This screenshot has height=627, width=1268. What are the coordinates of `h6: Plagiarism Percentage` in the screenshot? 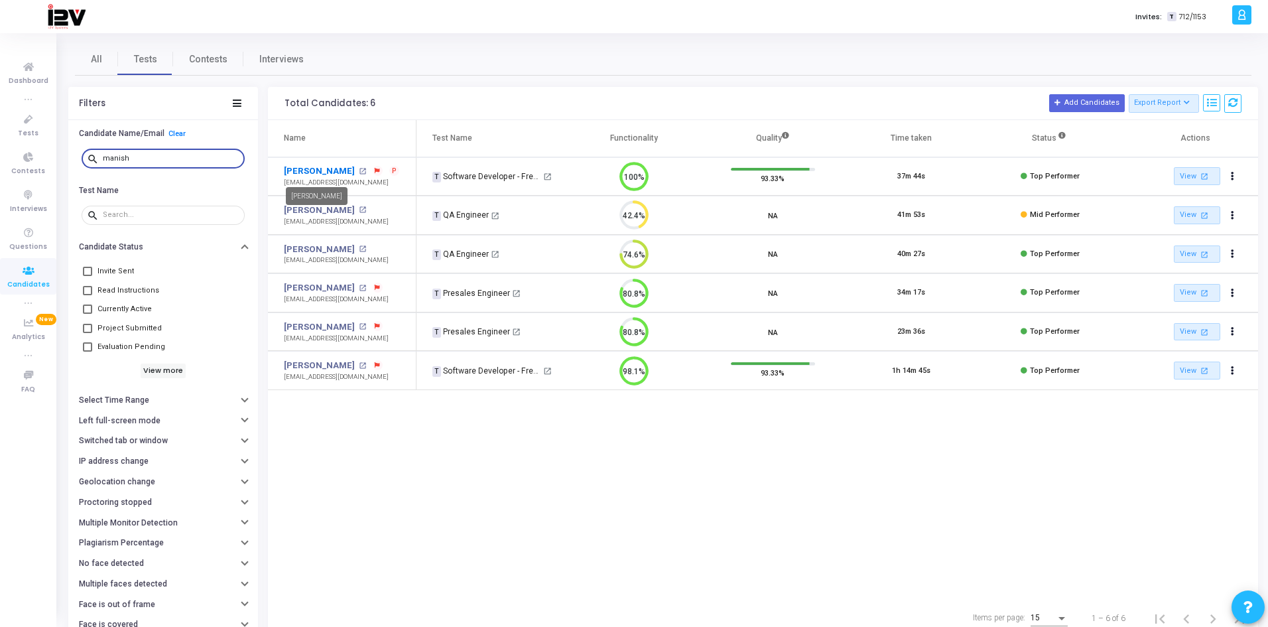 It's located at (121, 542).